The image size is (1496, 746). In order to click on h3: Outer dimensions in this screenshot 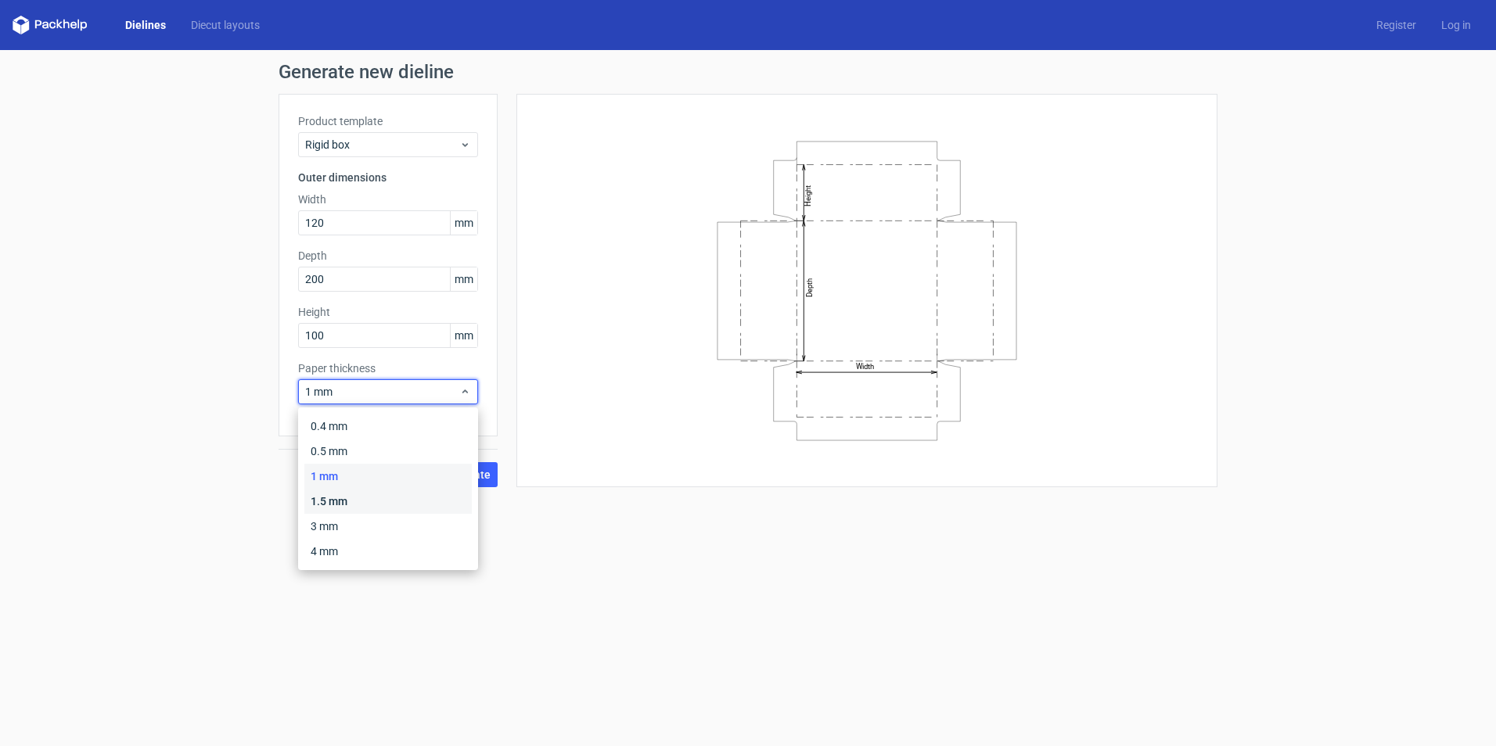, I will do `click(388, 178)`.